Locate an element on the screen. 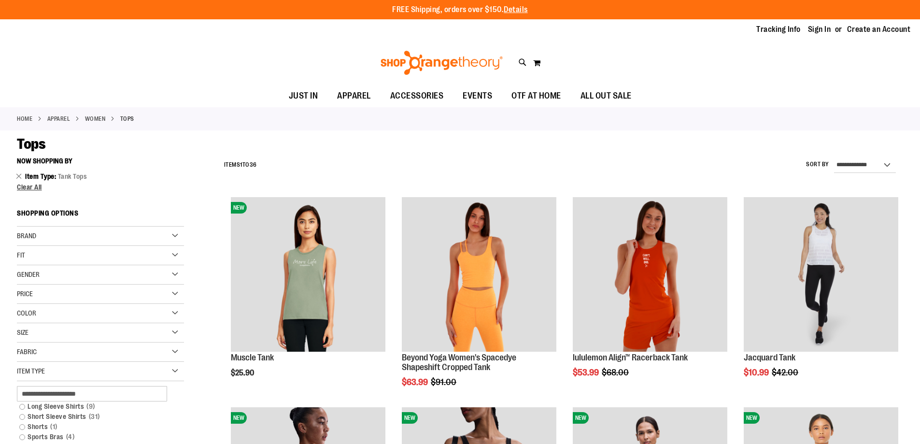  span: ACCESSORIES is located at coordinates (417, 96).